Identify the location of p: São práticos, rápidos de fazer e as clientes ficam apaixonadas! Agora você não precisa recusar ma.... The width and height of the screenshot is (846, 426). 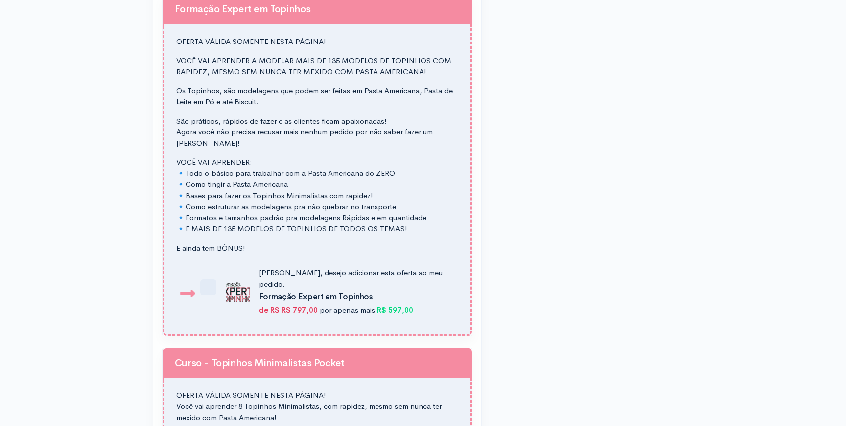
(317, 133).